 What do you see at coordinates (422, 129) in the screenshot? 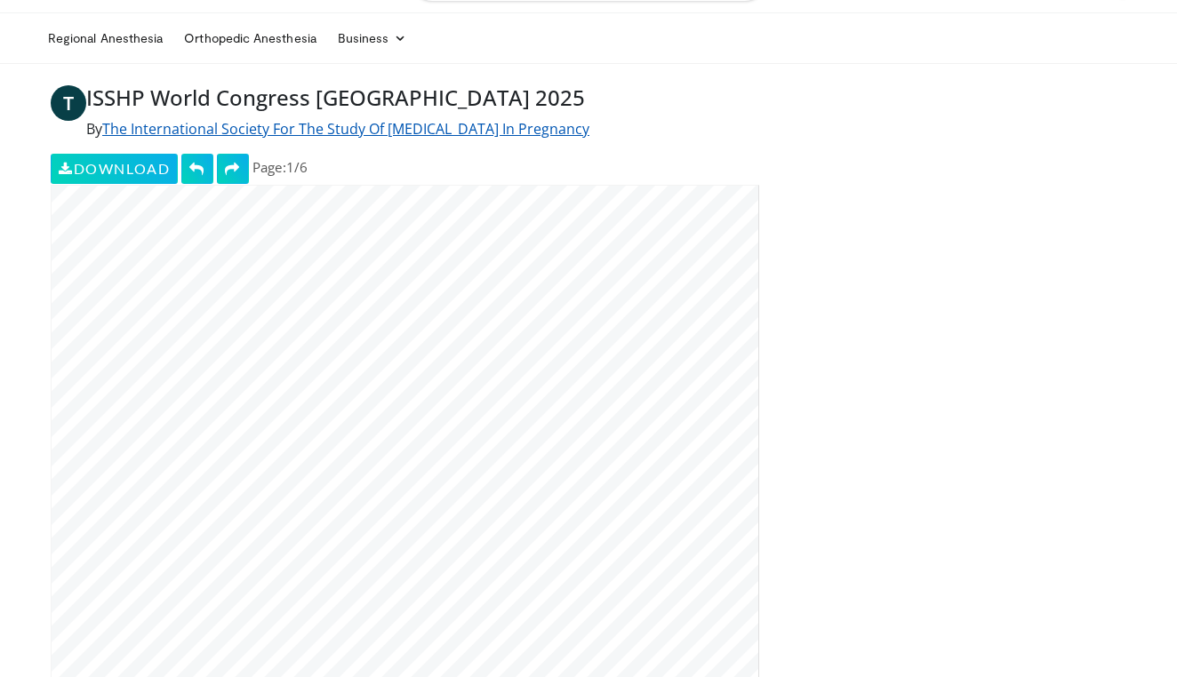
I see `p: By` at bounding box center [422, 129].